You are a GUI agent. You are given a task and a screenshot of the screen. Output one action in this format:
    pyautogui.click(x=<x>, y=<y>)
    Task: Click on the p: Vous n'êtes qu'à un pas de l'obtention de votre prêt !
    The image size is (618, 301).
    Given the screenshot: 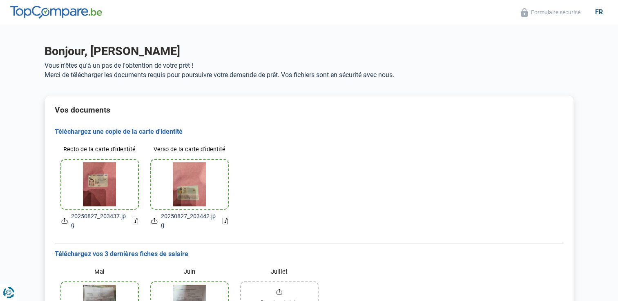 What is the action you would take?
    pyautogui.click(x=309, y=65)
    